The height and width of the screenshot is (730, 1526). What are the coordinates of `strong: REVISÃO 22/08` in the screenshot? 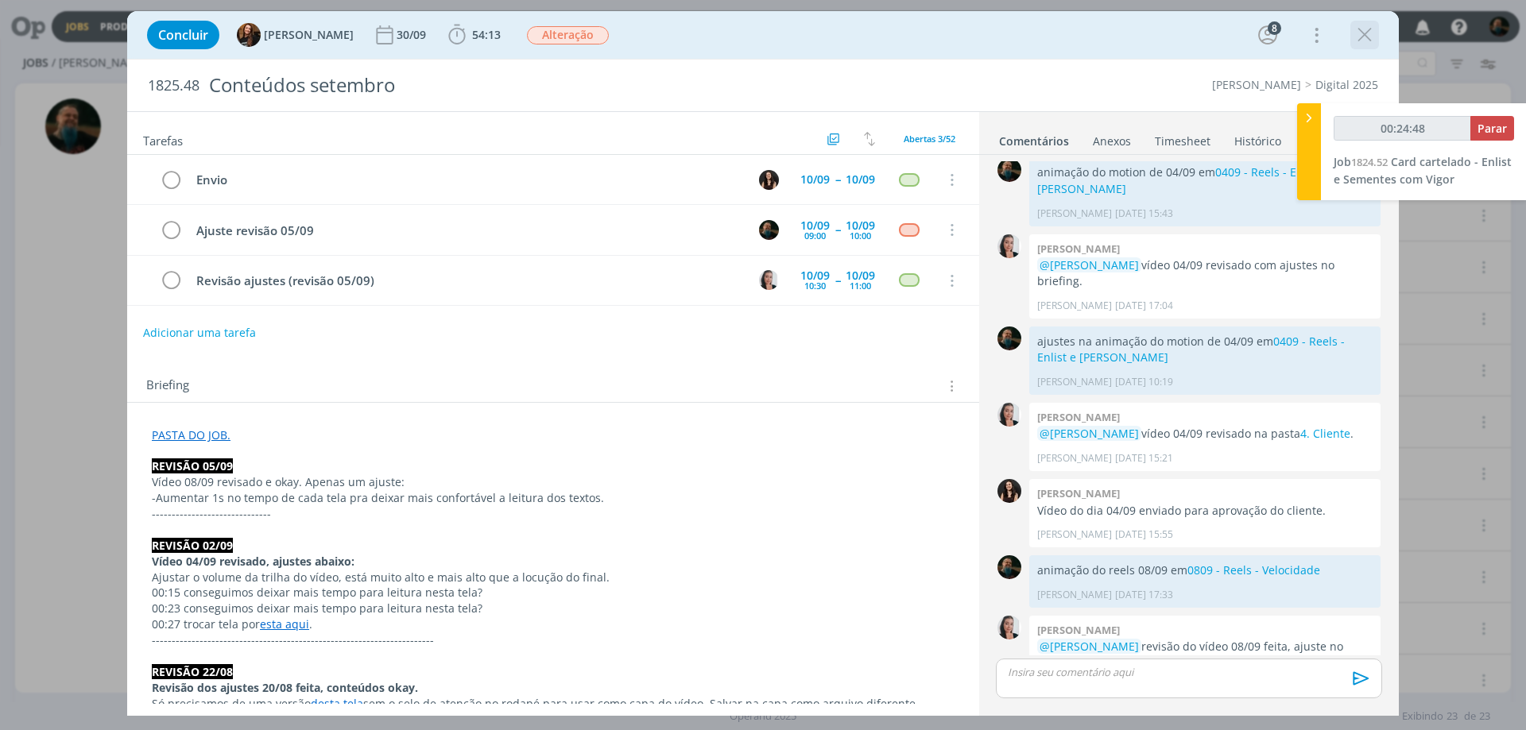 It's located at (192, 672).